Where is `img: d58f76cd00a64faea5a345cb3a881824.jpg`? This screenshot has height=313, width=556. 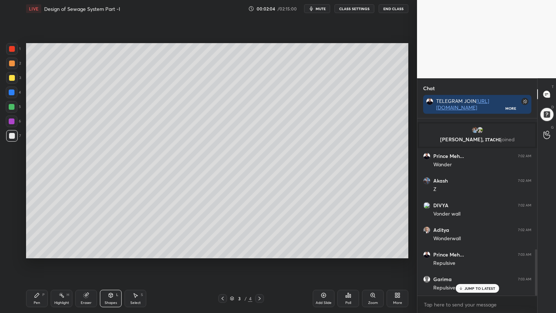 img: d58f76cd00a64faea5a345cb3a881824.jpg is located at coordinates (429, 101).